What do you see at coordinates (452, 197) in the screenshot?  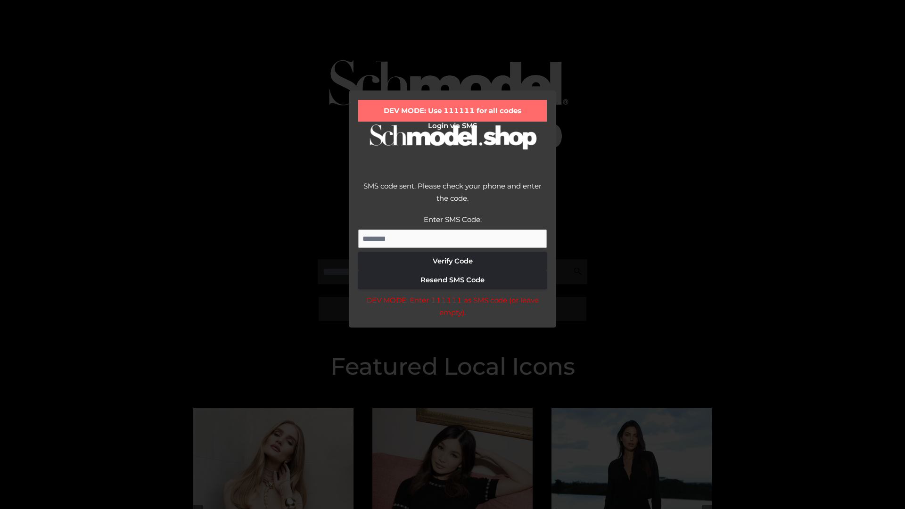 I see `div: SMS code sent. Please check your phone and enter the code.` at bounding box center [452, 197].